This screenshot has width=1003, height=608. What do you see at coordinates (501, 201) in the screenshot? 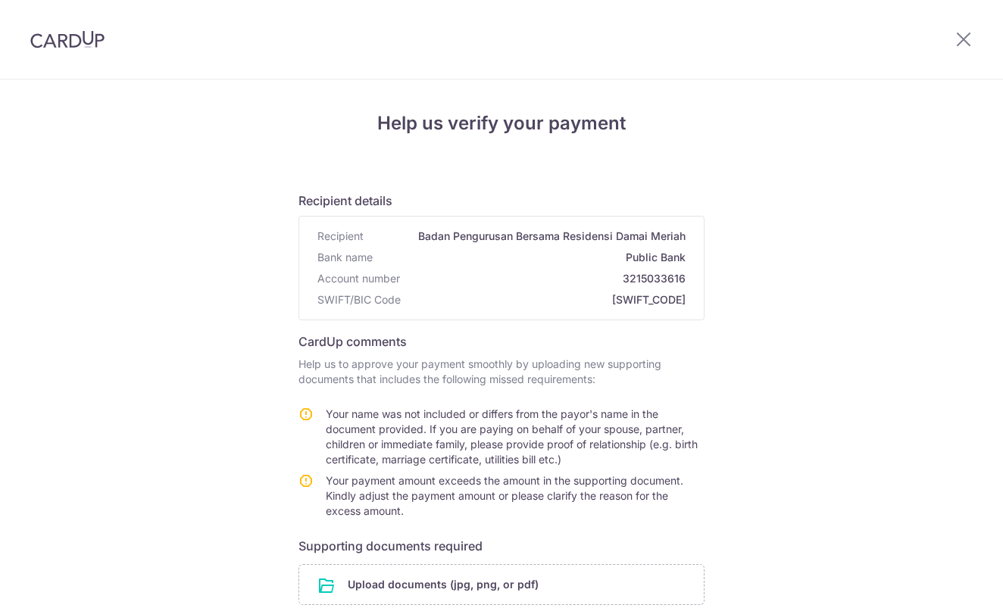
I see `h6: Recipient details` at bounding box center [501, 201].